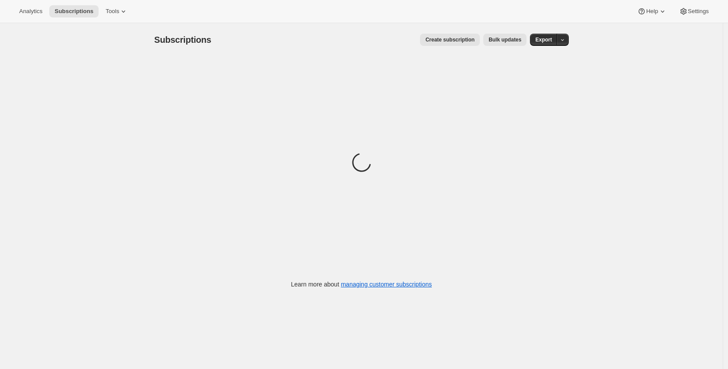 Image resolution: width=728 pixels, height=369 pixels. What do you see at coordinates (505, 40) in the screenshot?
I see `button: Bulk updates` at bounding box center [505, 40].